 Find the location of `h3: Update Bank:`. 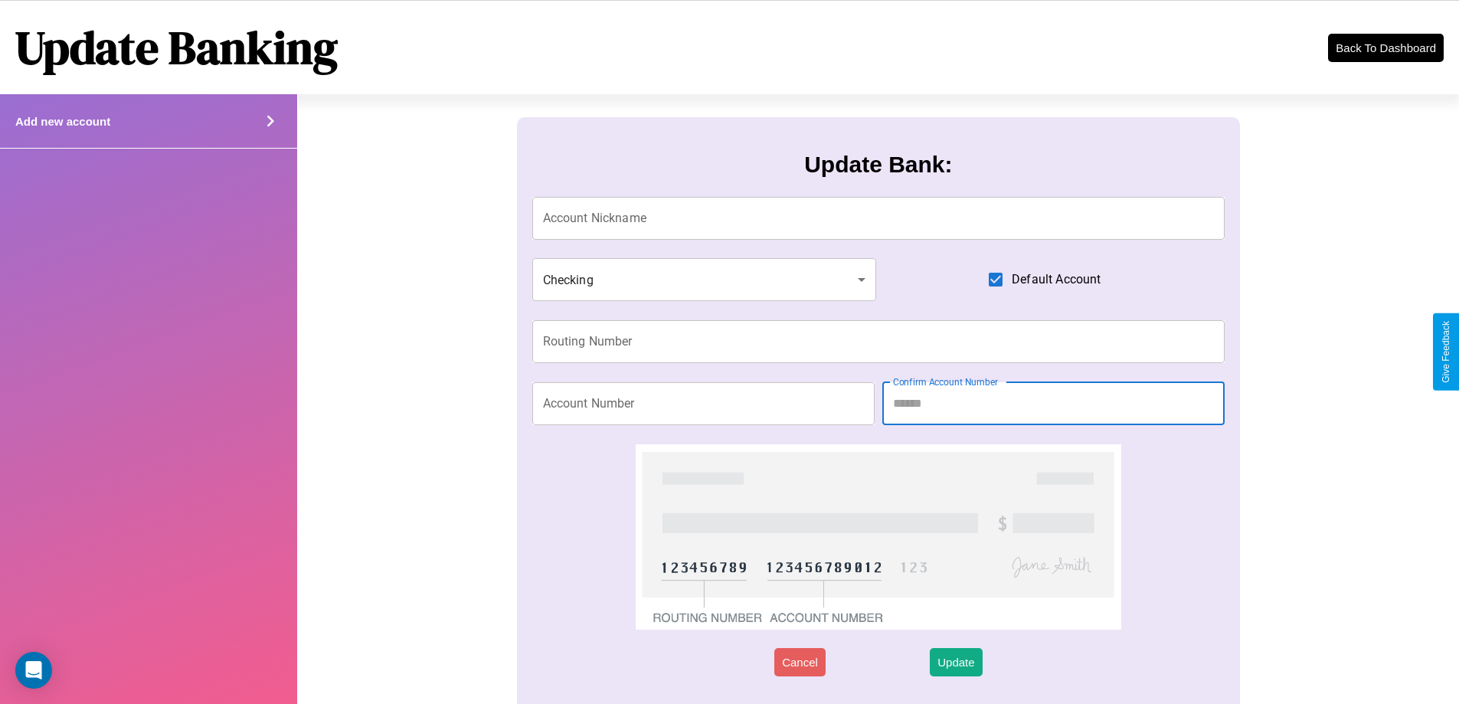

h3: Update Bank: is located at coordinates (877, 165).